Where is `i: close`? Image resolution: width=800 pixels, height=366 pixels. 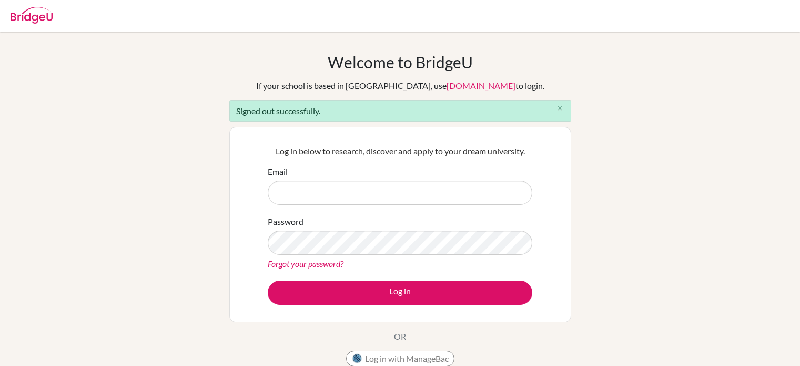 i: close is located at coordinates (560, 108).